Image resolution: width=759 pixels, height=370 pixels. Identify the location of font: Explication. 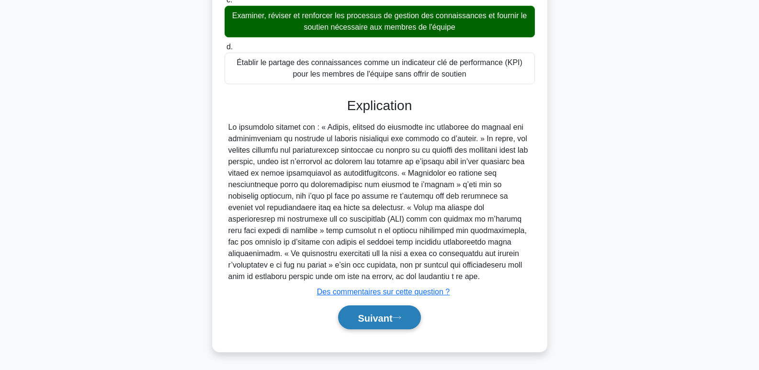
(379, 105).